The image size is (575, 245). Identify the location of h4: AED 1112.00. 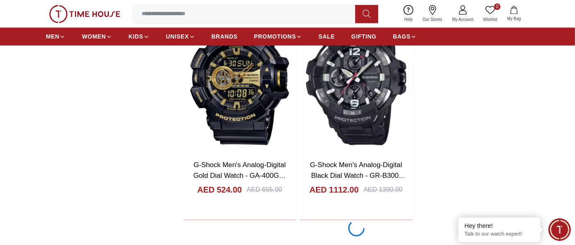
(334, 189).